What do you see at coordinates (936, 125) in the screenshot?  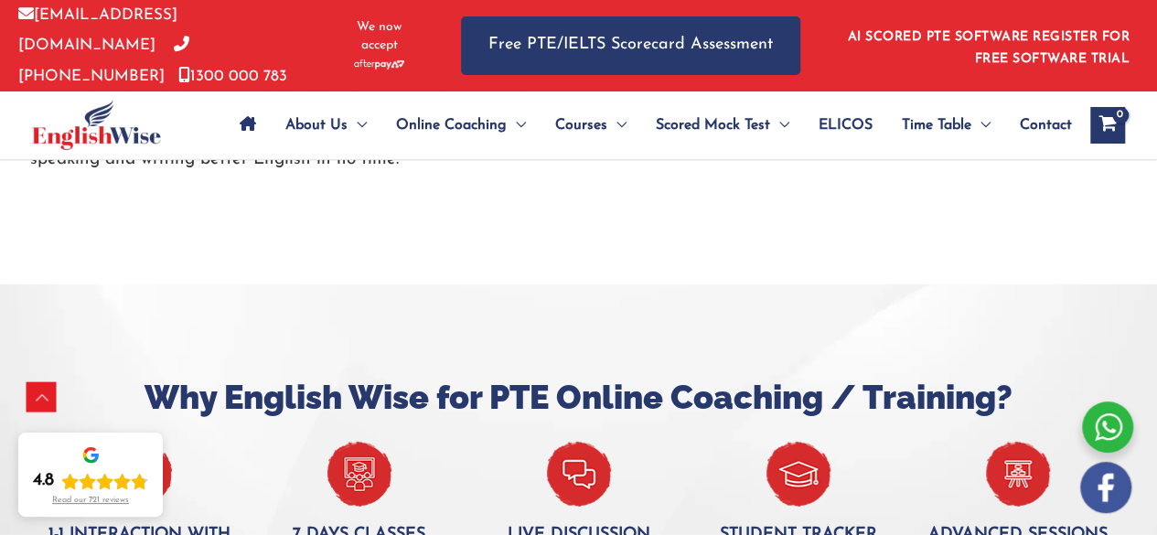 I see `span: Time Table` at bounding box center [936, 125].